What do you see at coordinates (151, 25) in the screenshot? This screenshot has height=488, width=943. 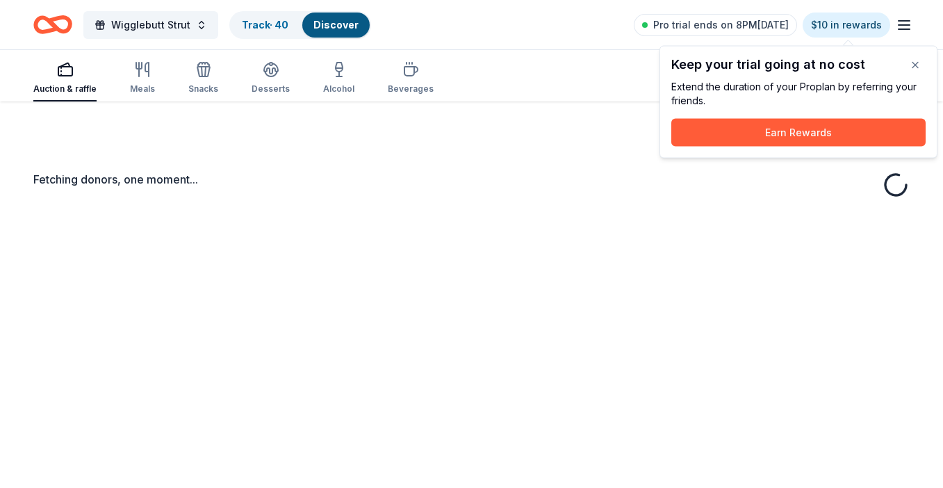 I see `span: Wigglebutt Strut` at bounding box center [151, 25].